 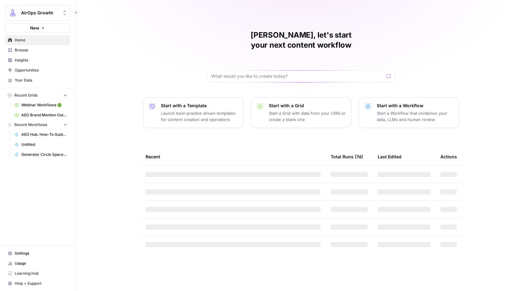 What do you see at coordinates (41, 40) in the screenshot?
I see `span: Home` at bounding box center [41, 40].